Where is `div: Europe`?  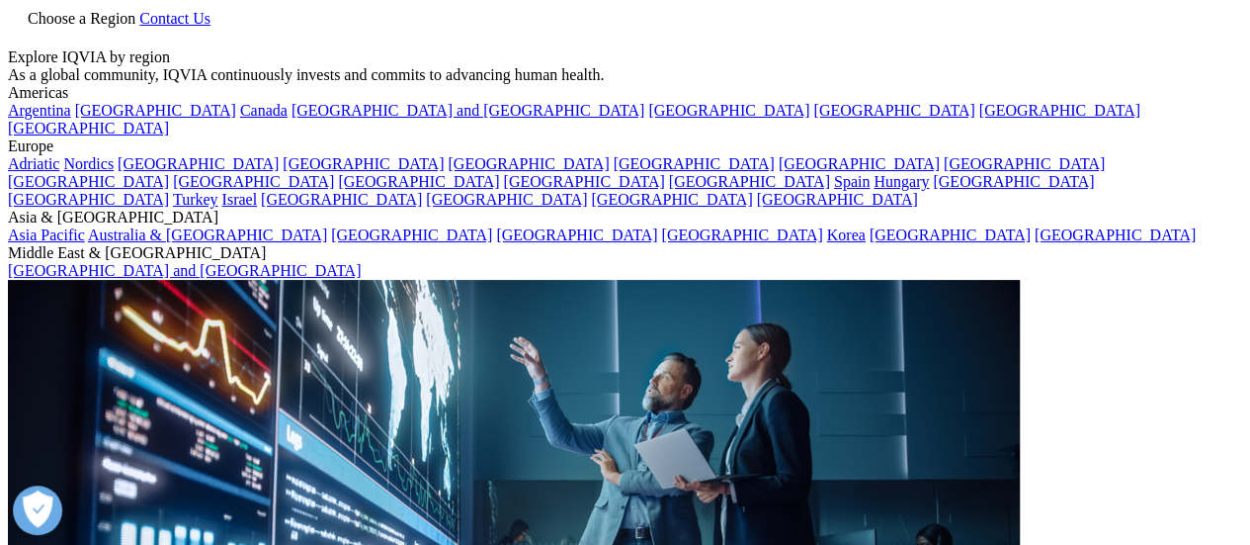 div: Europe is located at coordinates (625, 146).